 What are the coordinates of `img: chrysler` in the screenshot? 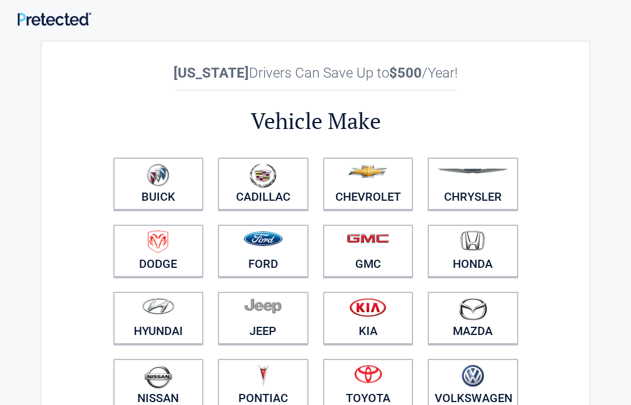 It's located at (473, 171).